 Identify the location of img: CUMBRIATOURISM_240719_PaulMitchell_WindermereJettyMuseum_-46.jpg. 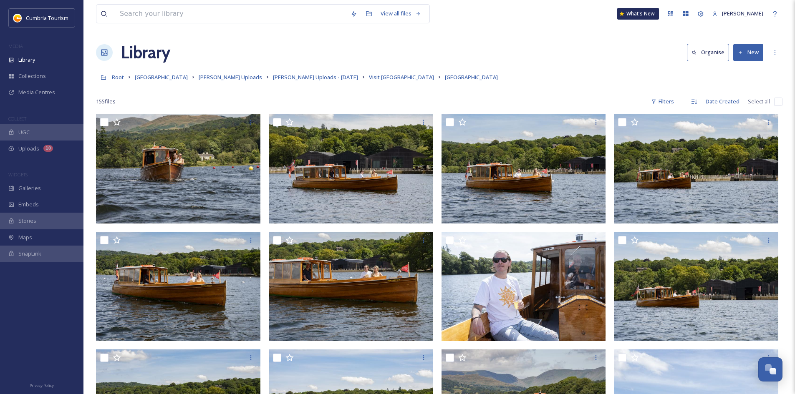
(524, 169).